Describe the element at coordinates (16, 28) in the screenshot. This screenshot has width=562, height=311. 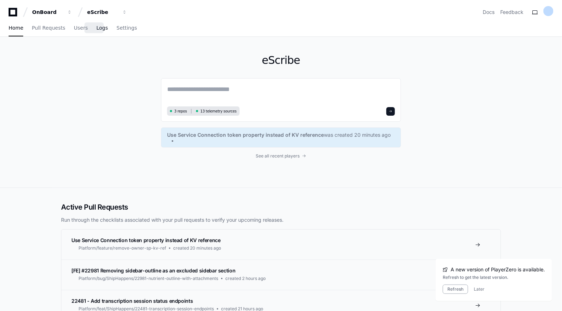
I see `a: Home` at that location.